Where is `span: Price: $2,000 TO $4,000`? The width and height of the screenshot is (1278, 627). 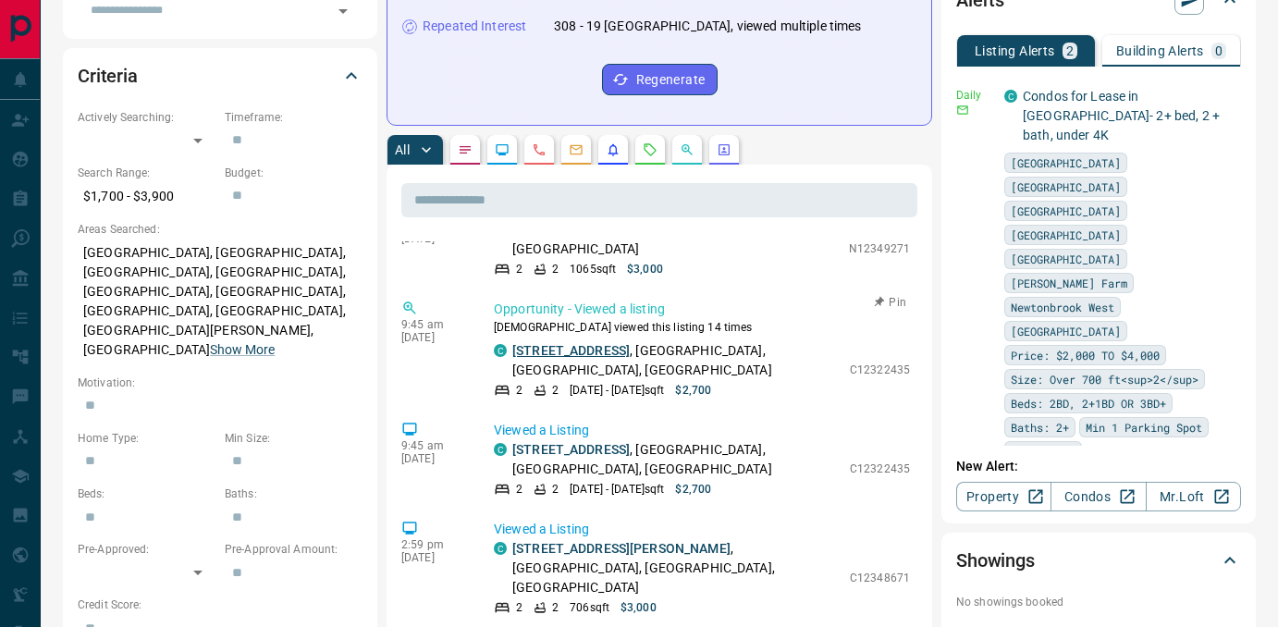
span: Price: $2,000 TO $4,000 is located at coordinates (1085, 355).